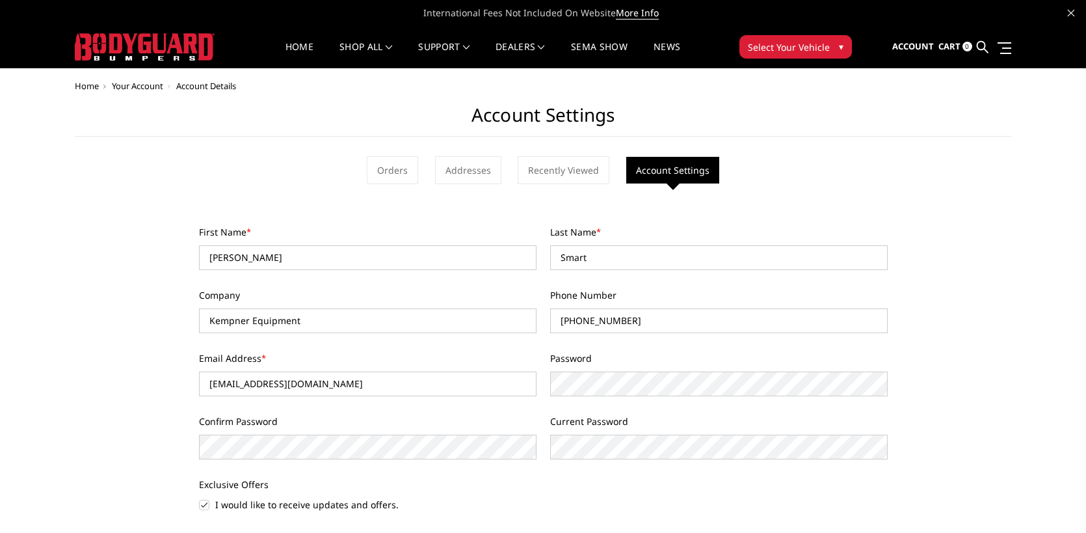 The image size is (1086, 533). What do you see at coordinates (367, 358) in the screenshot?
I see `label: Email Address` at bounding box center [367, 358].